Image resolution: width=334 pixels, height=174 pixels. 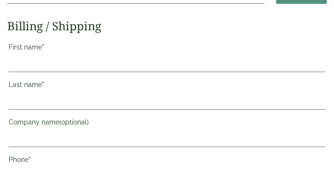 I want to click on label: Company name, so click(x=167, y=124).